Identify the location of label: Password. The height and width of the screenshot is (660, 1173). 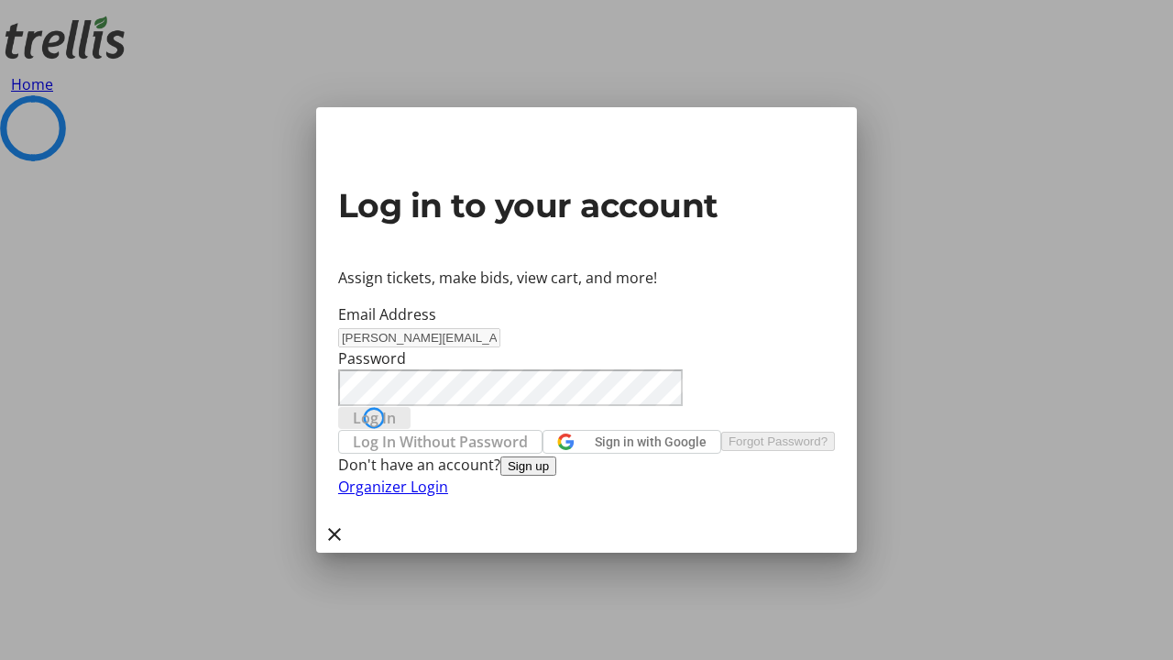
(372, 358).